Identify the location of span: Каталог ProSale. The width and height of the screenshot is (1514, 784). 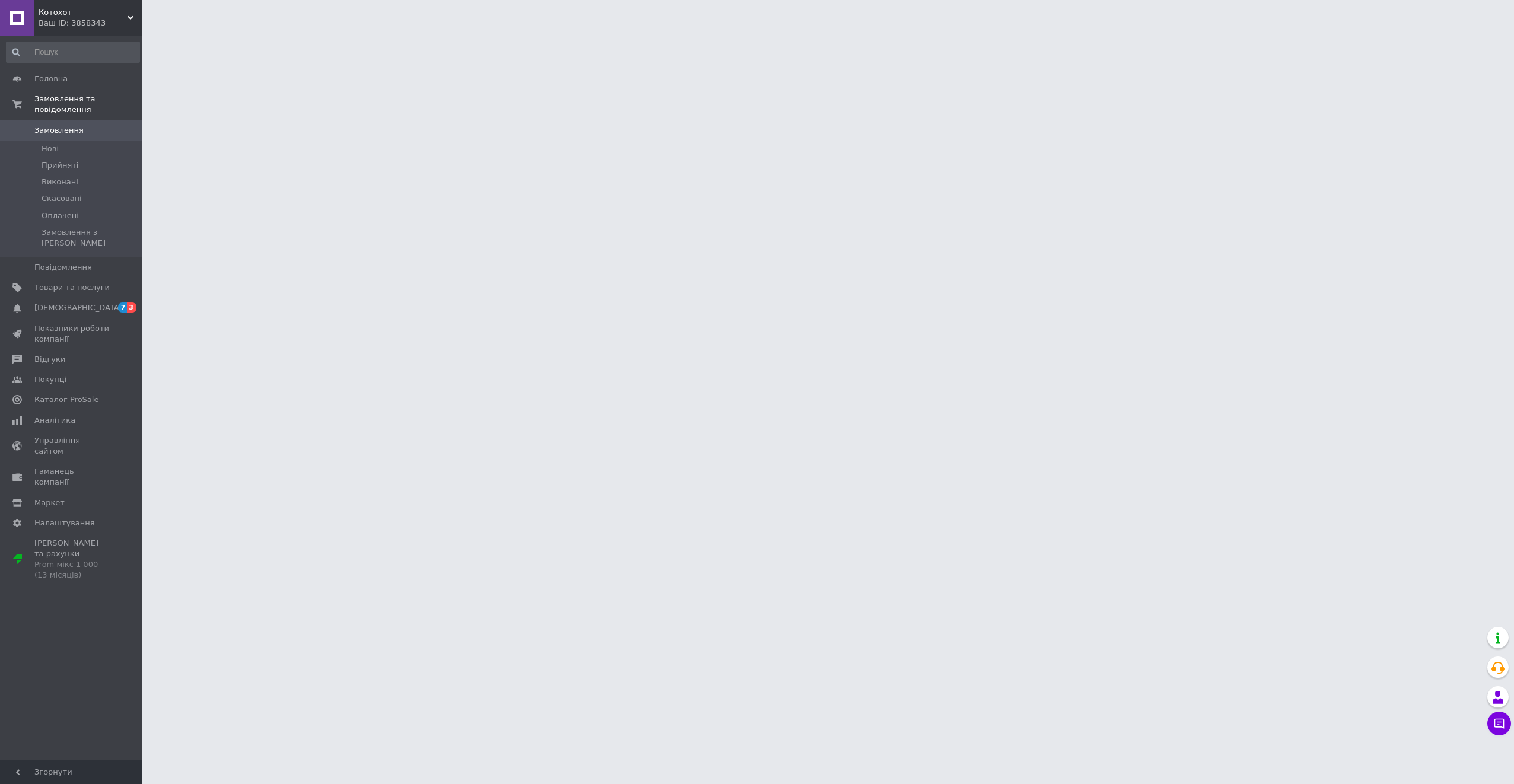
(66, 400).